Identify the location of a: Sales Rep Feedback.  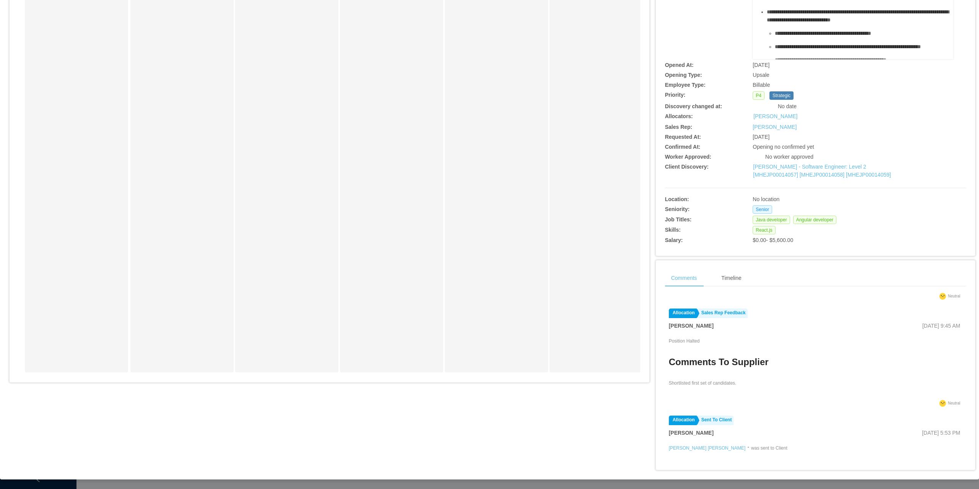
(723, 313).